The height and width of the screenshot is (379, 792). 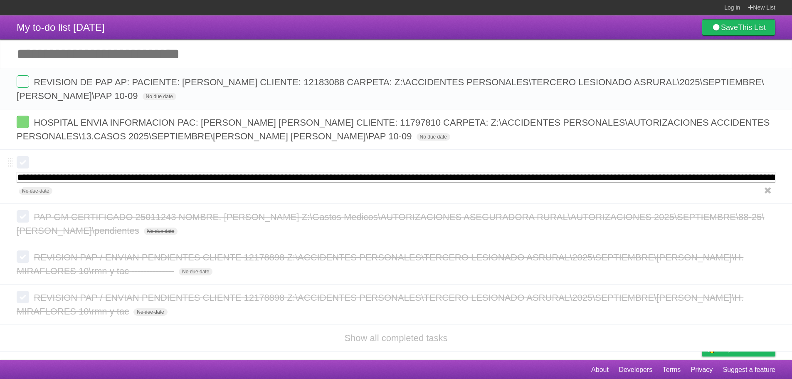 What do you see at coordinates (745, 348) in the screenshot?
I see `span: Buy me a coffee` at bounding box center [745, 348].